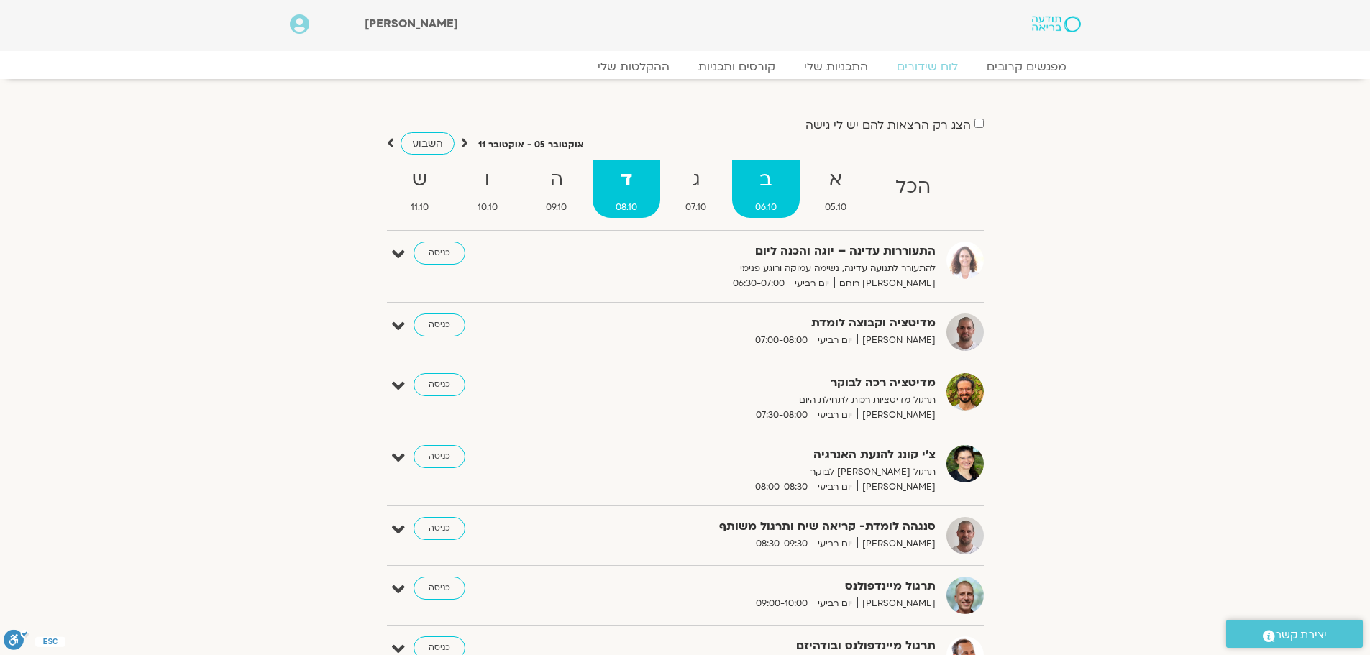  Describe the element at coordinates (696, 189) in the screenshot. I see `a: ג07.10` at that location.